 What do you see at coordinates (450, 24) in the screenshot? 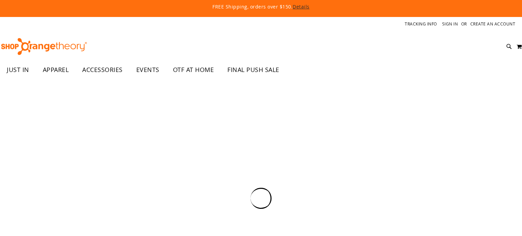
I see `a: Sign In` at bounding box center [450, 24].